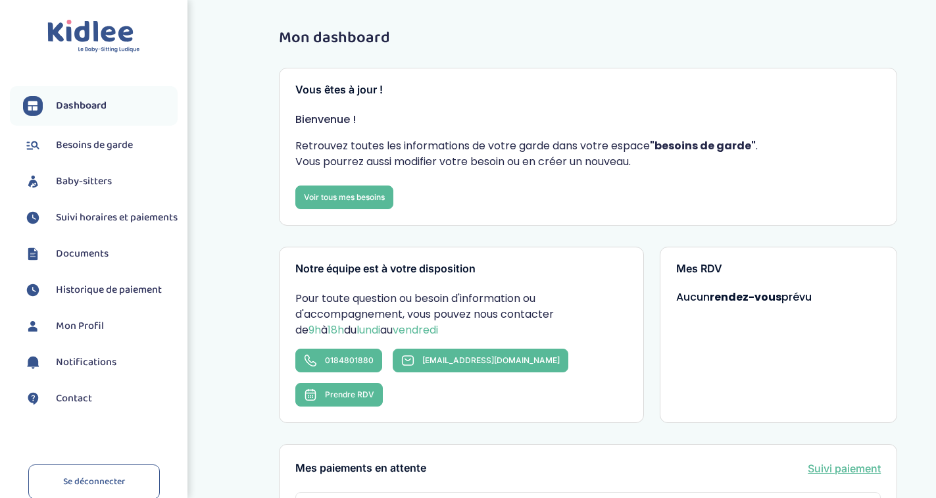 Image resolution: width=936 pixels, height=498 pixels. What do you see at coordinates (81, 106) in the screenshot?
I see `span: Dashboard` at bounding box center [81, 106].